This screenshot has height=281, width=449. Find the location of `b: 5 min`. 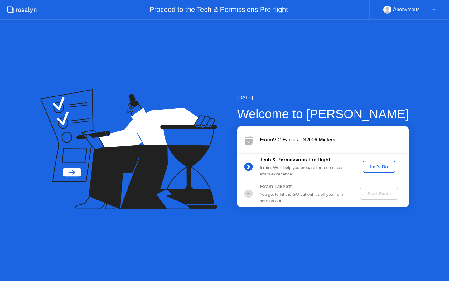

b: 5 min is located at coordinates (266, 167).